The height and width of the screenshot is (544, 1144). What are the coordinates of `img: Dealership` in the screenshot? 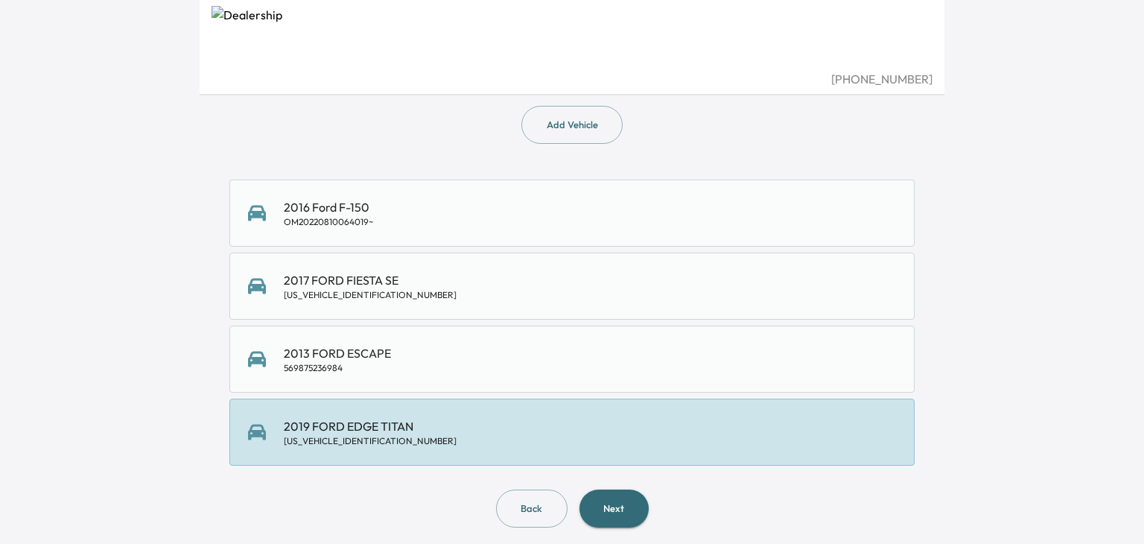 It's located at (572, 38).